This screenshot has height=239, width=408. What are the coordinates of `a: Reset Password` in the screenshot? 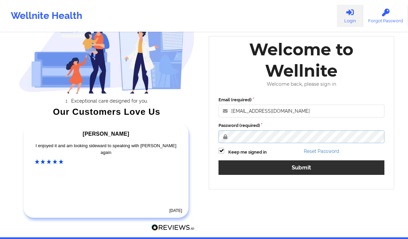 It's located at (321, 151).